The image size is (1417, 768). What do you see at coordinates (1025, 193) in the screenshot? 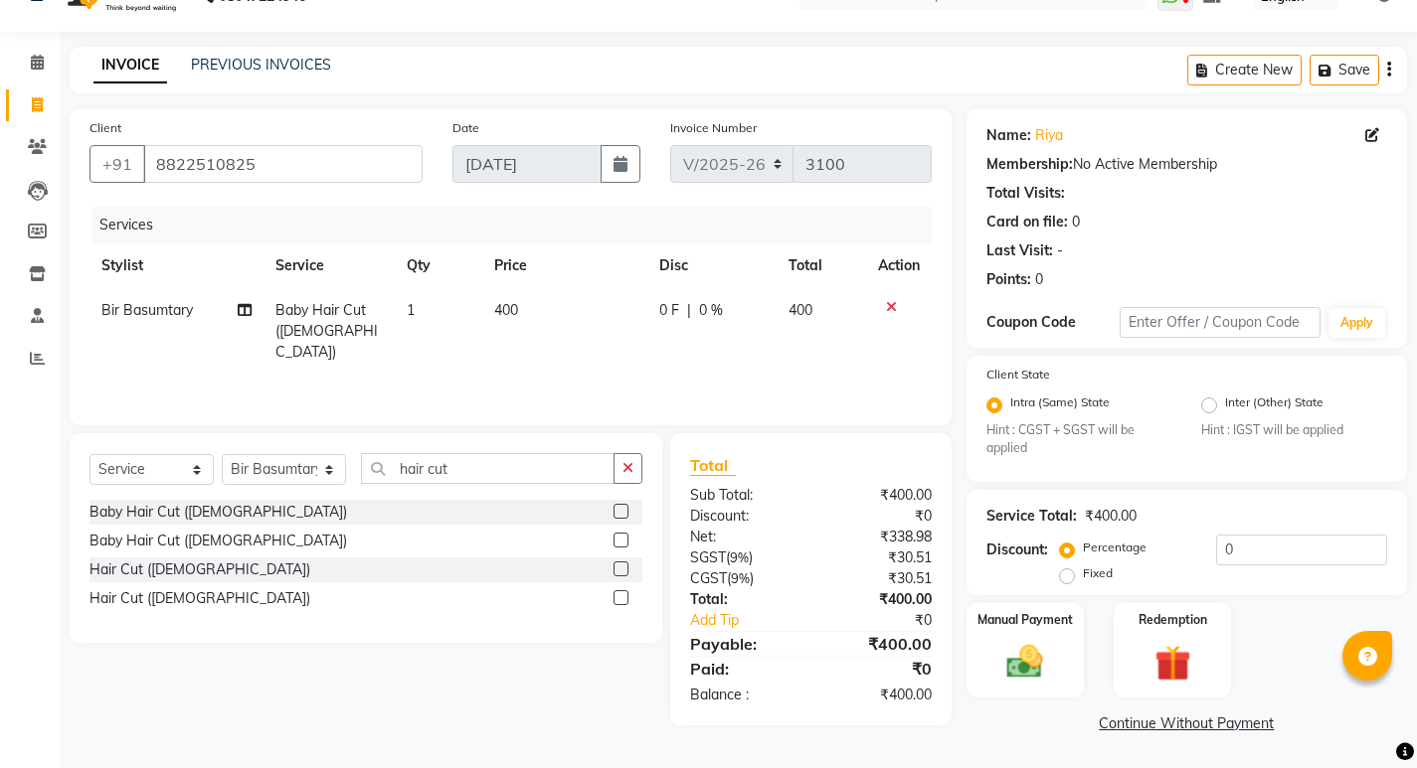
I see `div: Total Visits:` at bounding box center [1025, 193].